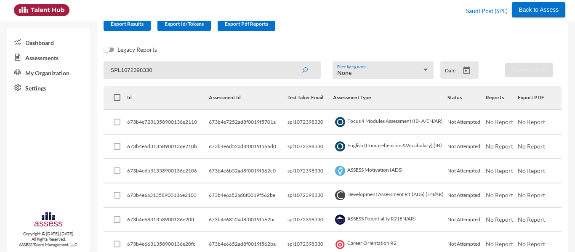  I want to click on button: Export Pdf Reports, so click(246, 24).